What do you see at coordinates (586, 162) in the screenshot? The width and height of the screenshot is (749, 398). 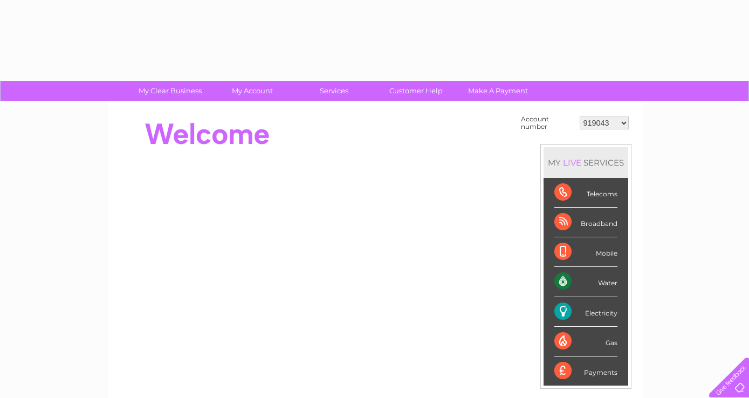 I see `div: MY SERVICES` at bounding box center [586, 162].